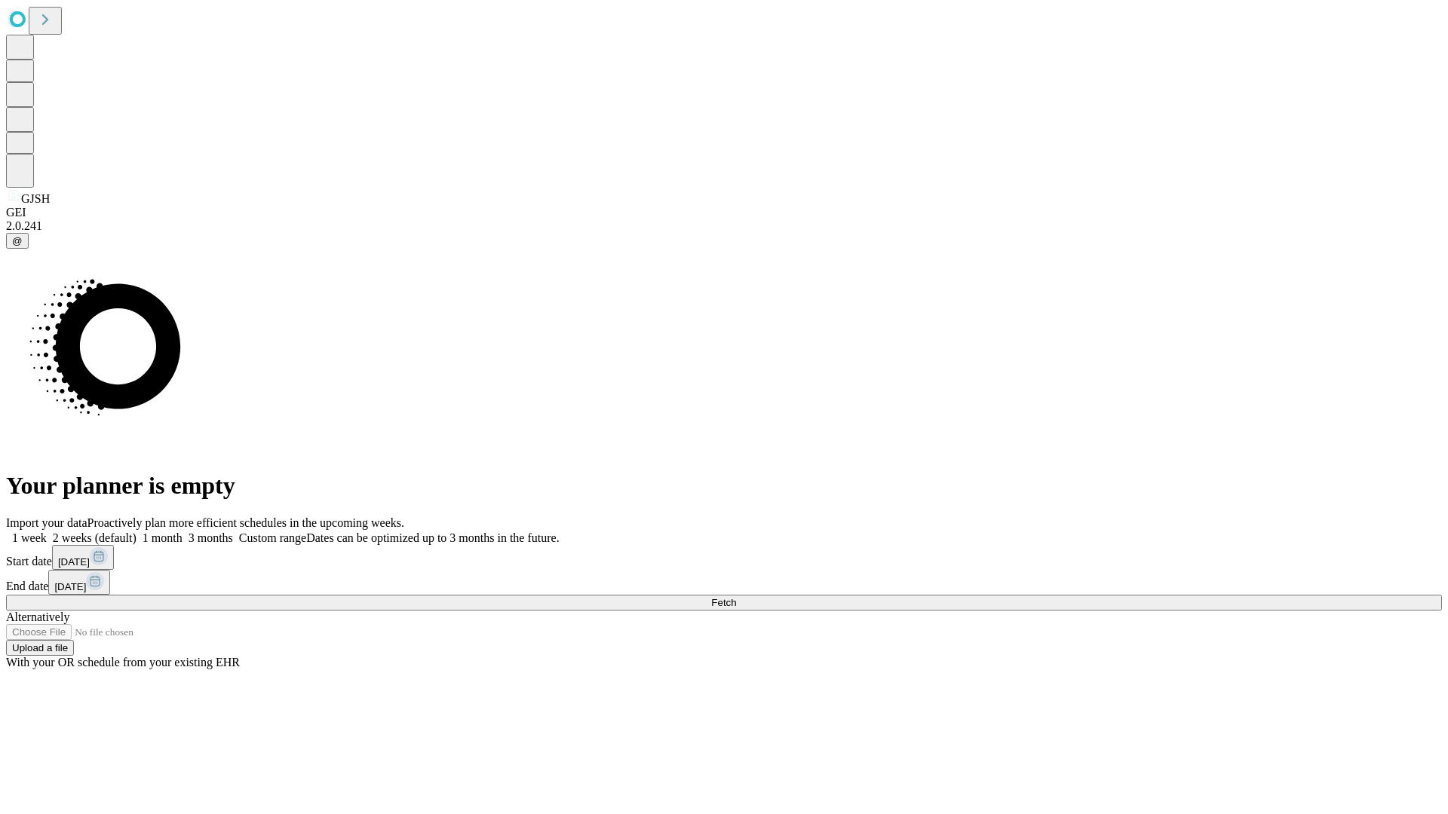 The width and height of the screenshot is (1448, 814). I want to click on span: 1 month, so click(162, 538).